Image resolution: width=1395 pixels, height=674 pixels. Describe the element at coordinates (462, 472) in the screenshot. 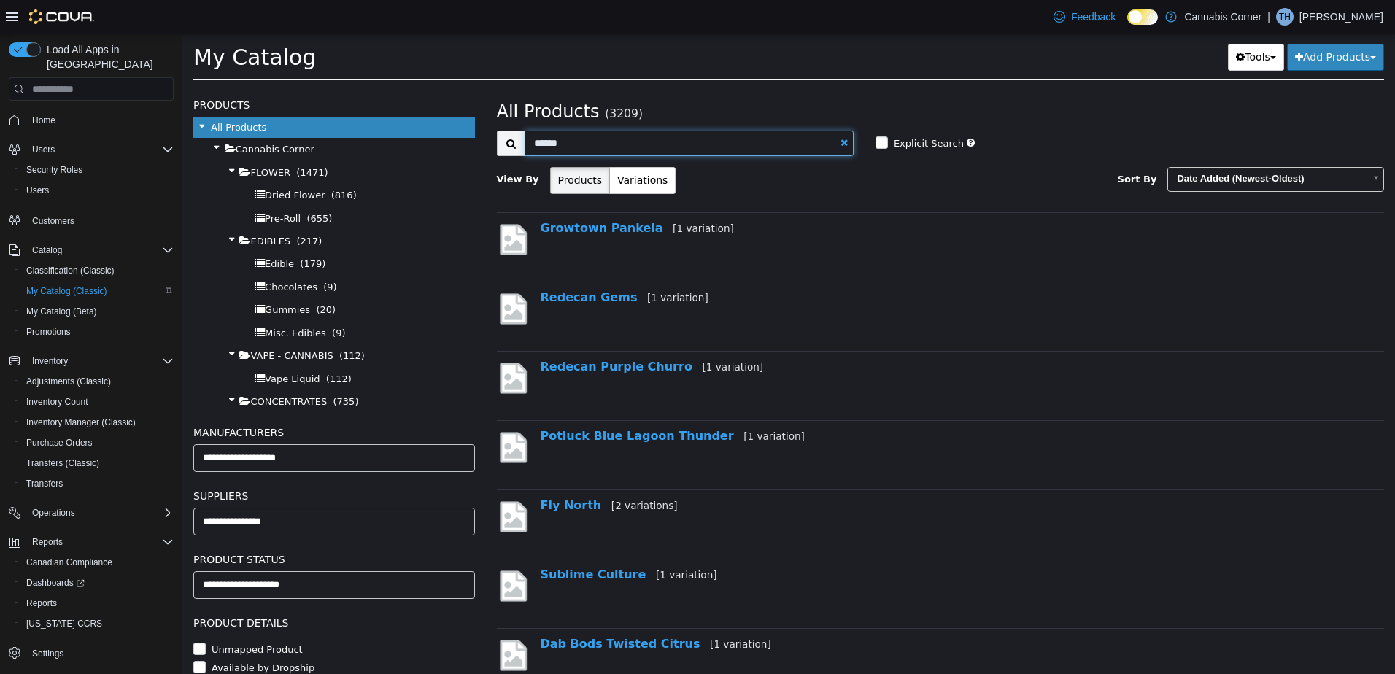

I see `small: [2 variations]` at that location.